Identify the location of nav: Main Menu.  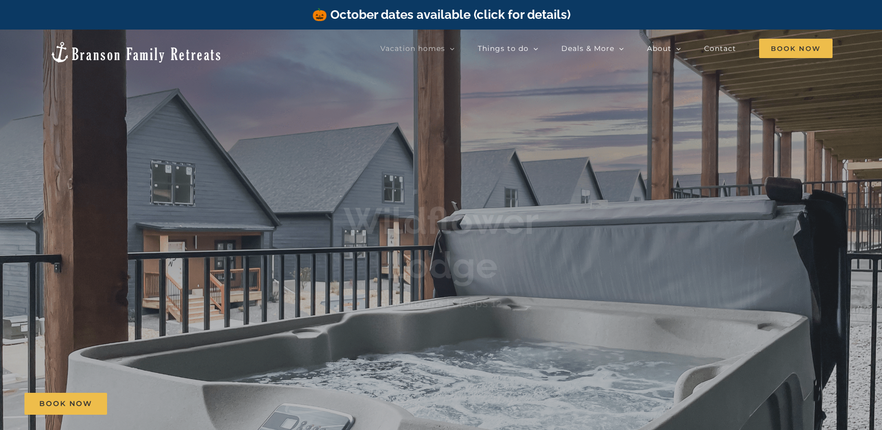
(606, 48).